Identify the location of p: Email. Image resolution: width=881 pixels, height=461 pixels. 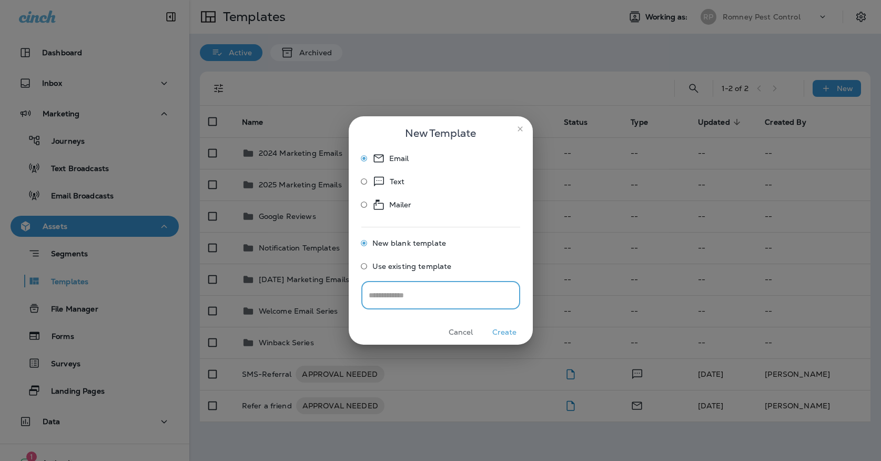
(399, 158).